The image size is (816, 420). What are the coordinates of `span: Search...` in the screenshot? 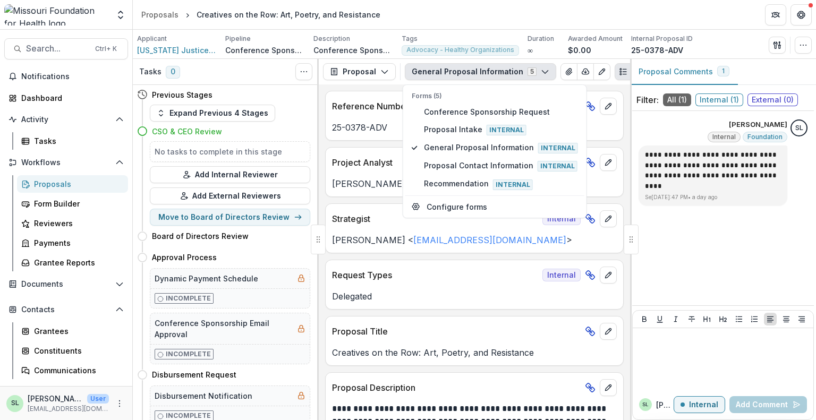 It's located at (57, 48).